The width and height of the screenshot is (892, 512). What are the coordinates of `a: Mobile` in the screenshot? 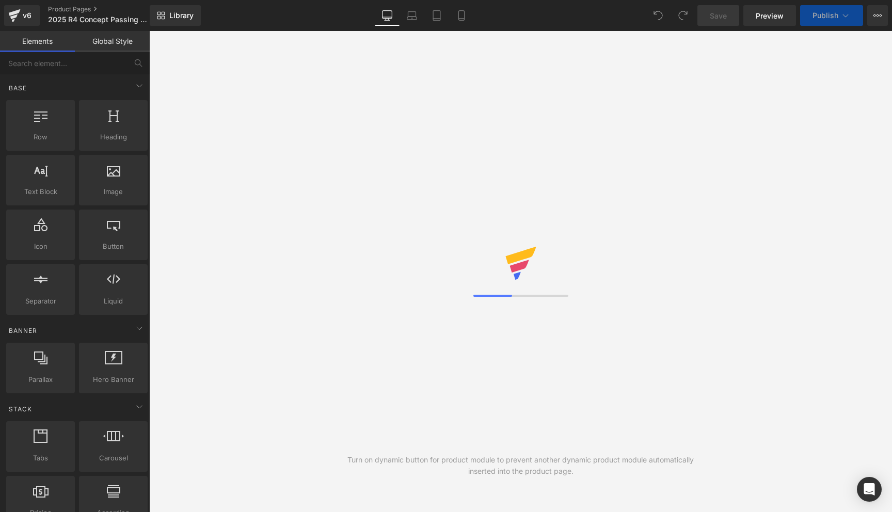 It's located at (461, 15).